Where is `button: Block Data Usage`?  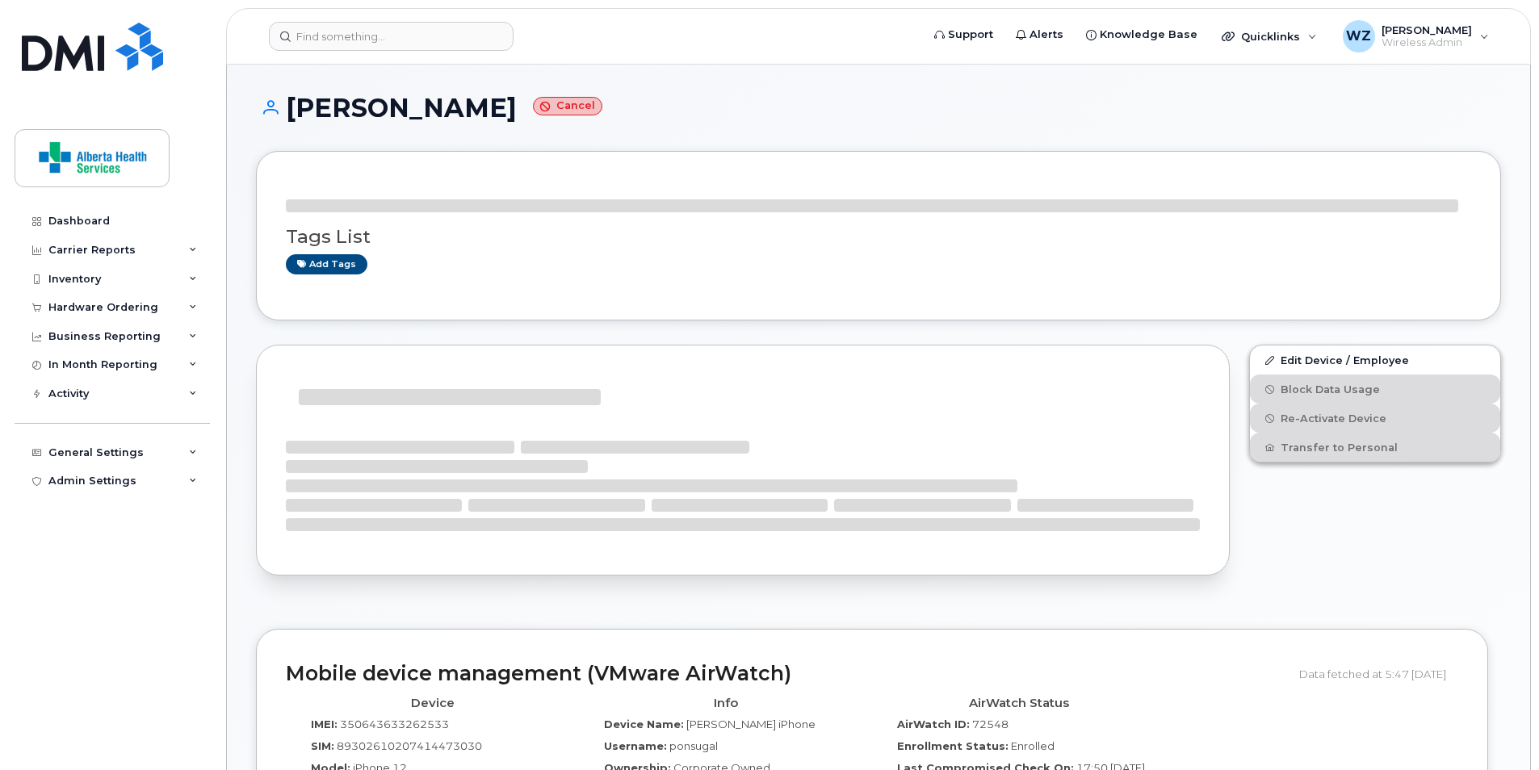
button: Block Data Usage is located at coordinates (1375, 389).